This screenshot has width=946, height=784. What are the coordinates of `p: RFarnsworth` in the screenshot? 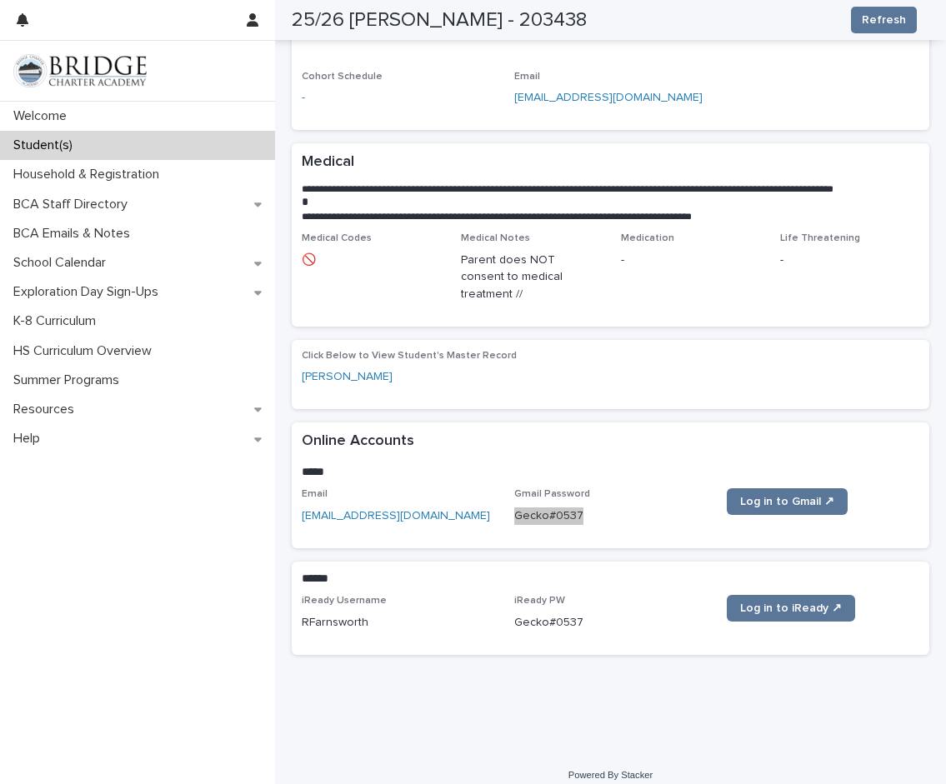 It's located at (397, 622).